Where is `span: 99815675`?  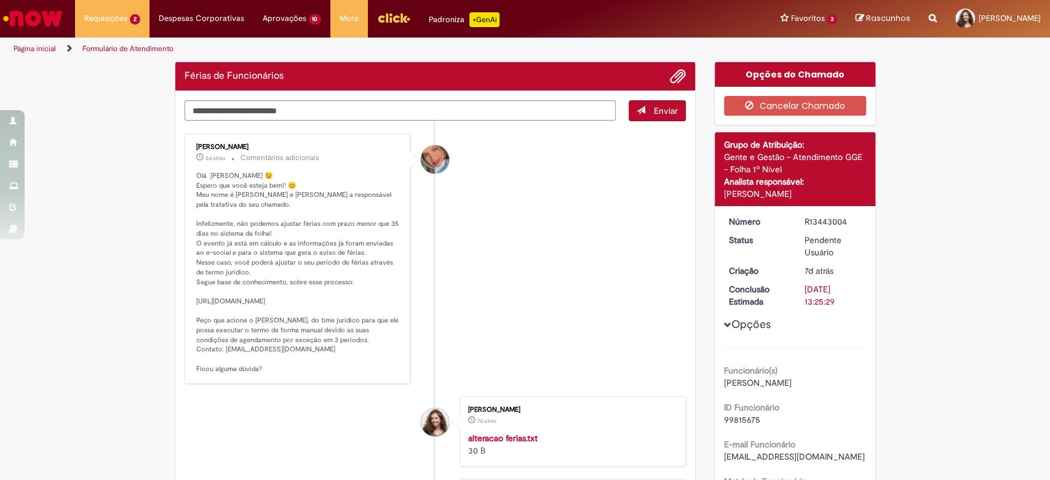 span: 99815675 is located at coordinates (742, 419).